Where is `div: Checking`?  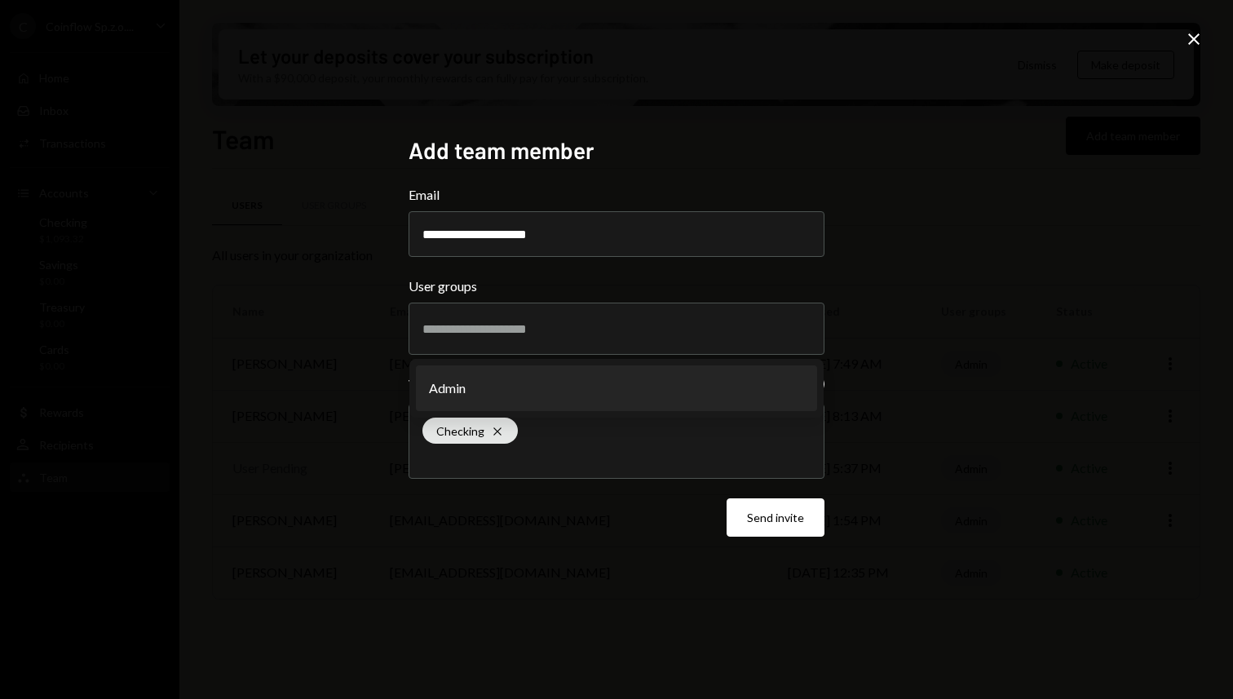
div: Checking is located at coordinates (470, 431).